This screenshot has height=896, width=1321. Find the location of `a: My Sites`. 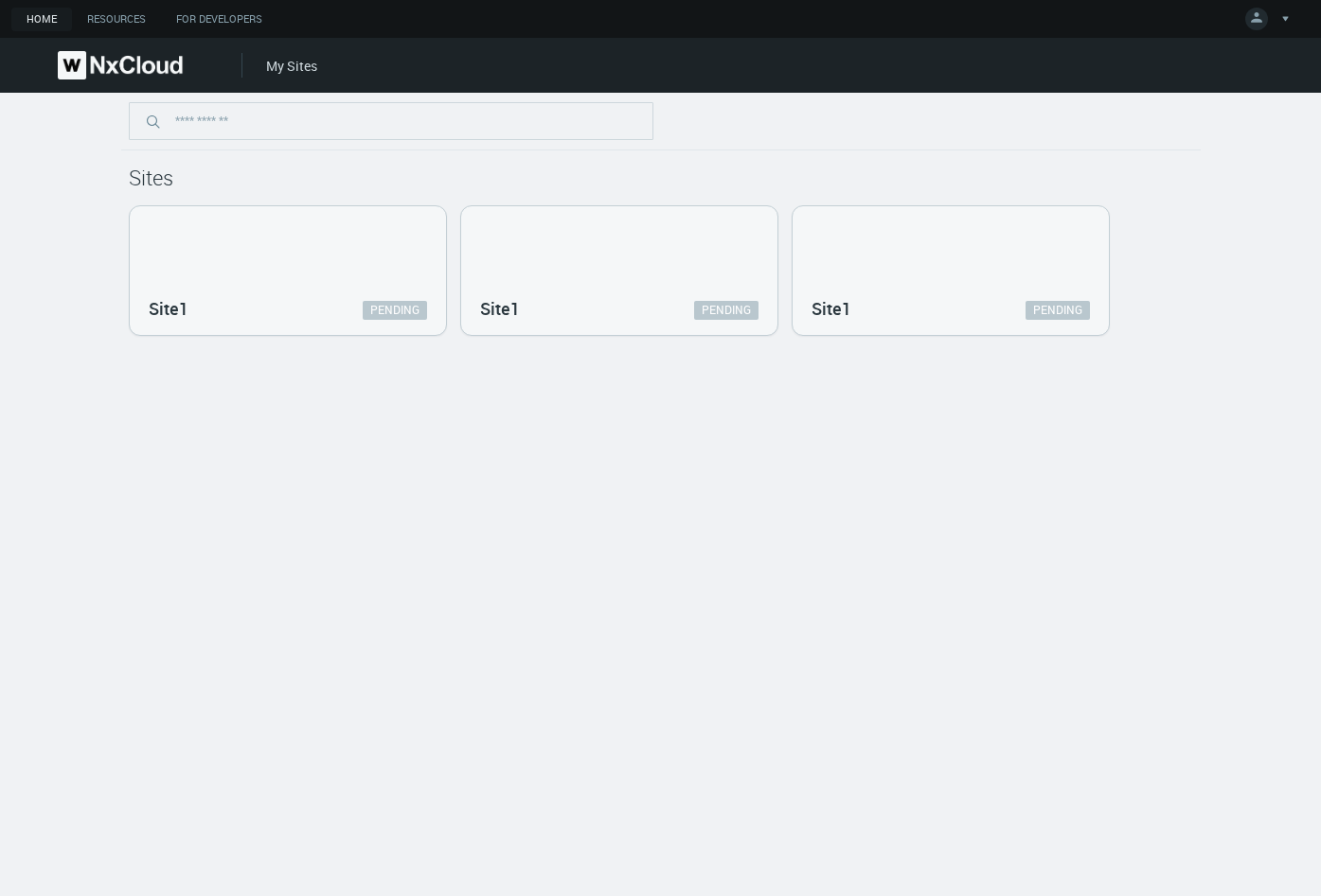

a: My Sites is located at coordinates (292, 66).